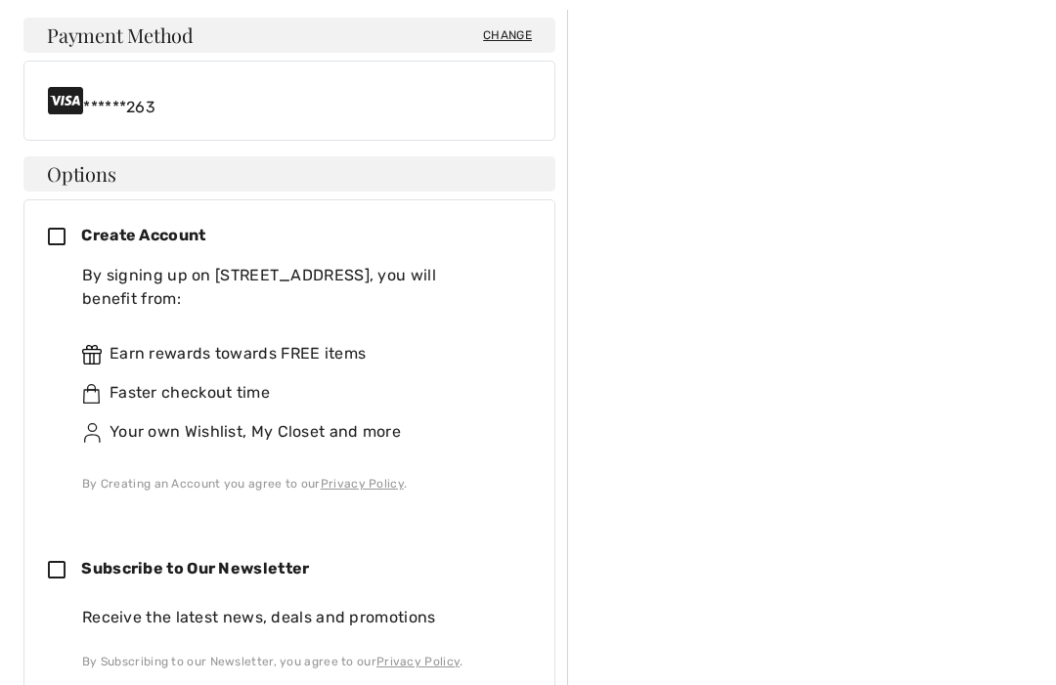  I want to click on div: Your own Wishlist, My Closet and more, so click(298, 432).